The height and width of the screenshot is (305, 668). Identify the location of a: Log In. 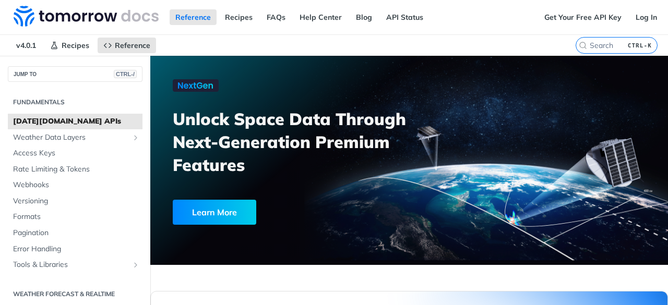
(646, 17).